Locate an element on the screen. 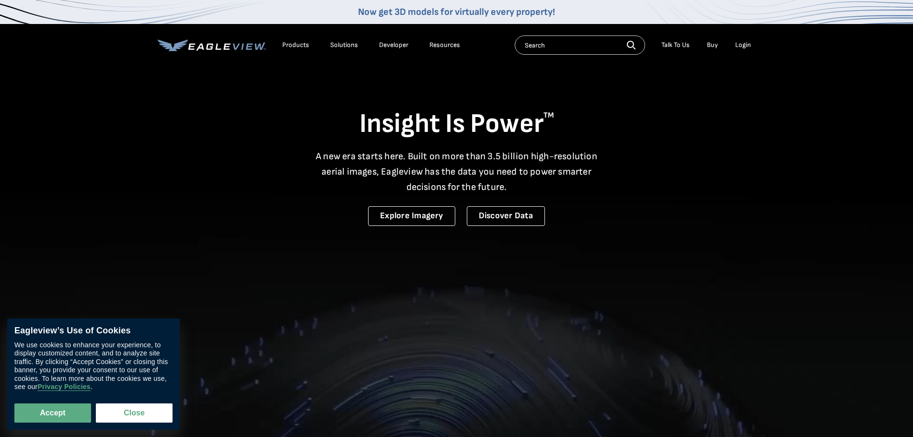 Image resolution: width=913 pixels, height=437 pixels. input: Search is located at coordinates (580, 45).